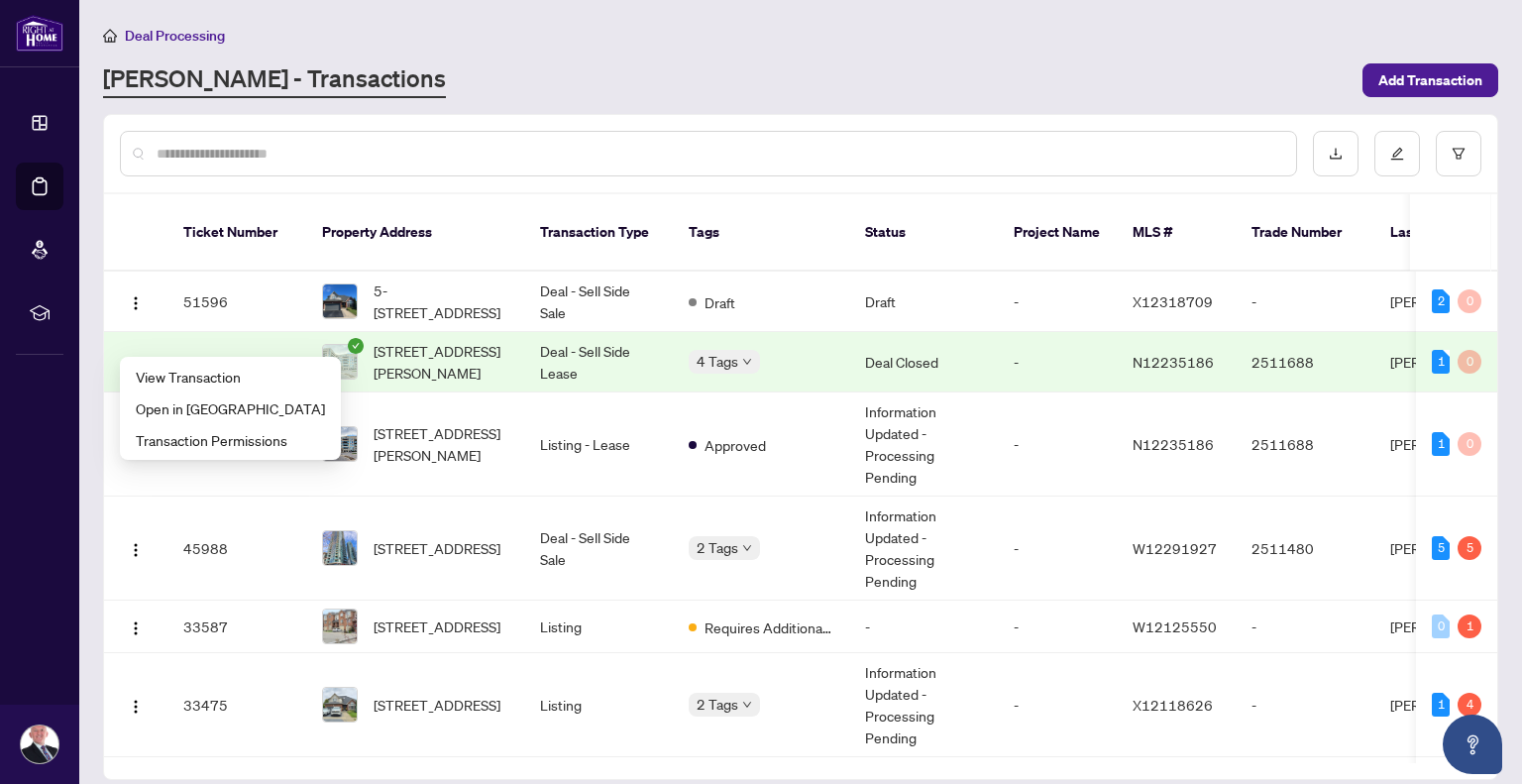 The width and height of the screenshot is (1522, 784). Describe the element at coordinates (415, 233) in the screenshot. I see `th: Property Address` at that location.